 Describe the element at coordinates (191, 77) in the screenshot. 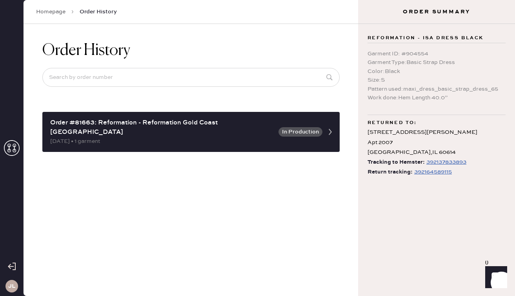

I see `input: Search by order number` at that location.